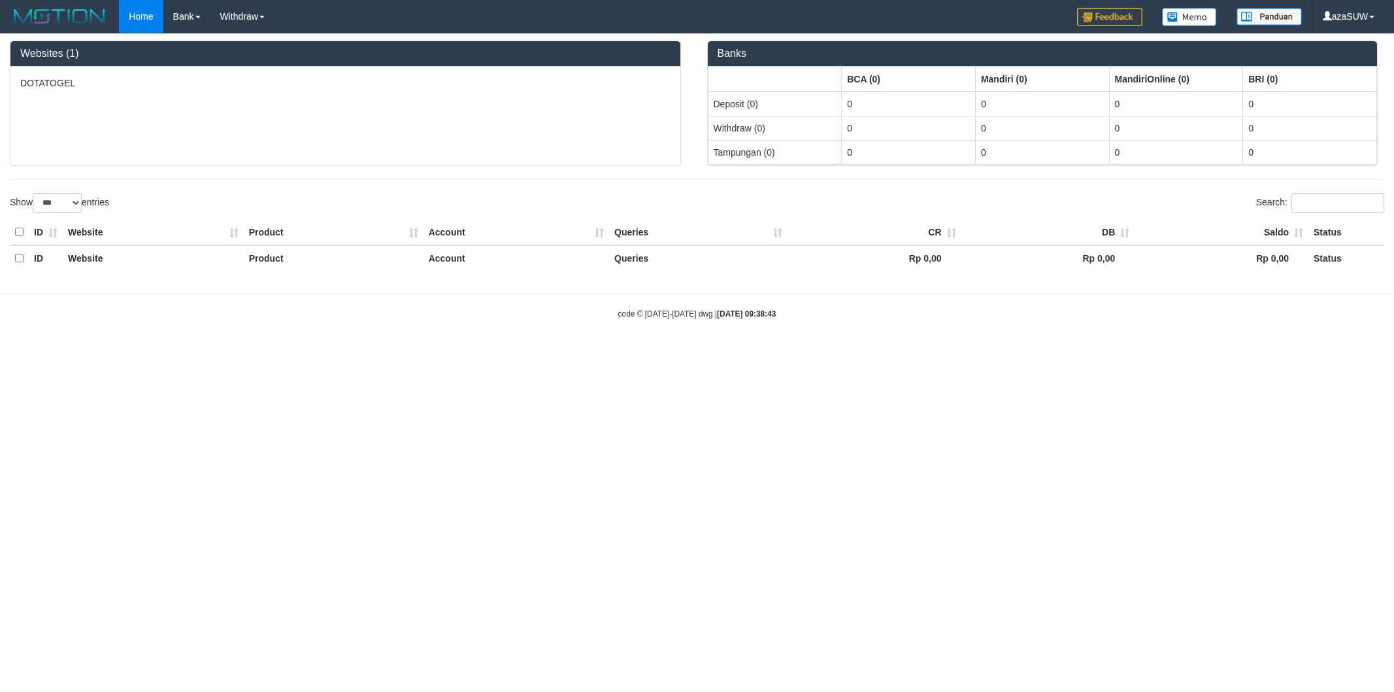 This screenshot has height=692, width=1394. What do you see at coordinates (1320, 203) in the screenshot?
I see `label: Search:` at bounding box center [1320, 203].